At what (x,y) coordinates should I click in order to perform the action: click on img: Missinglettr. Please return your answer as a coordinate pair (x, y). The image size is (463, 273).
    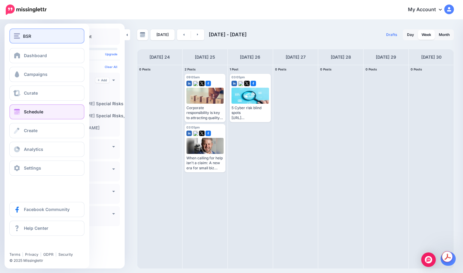
    Looking at the image, I should click on (26, 10).